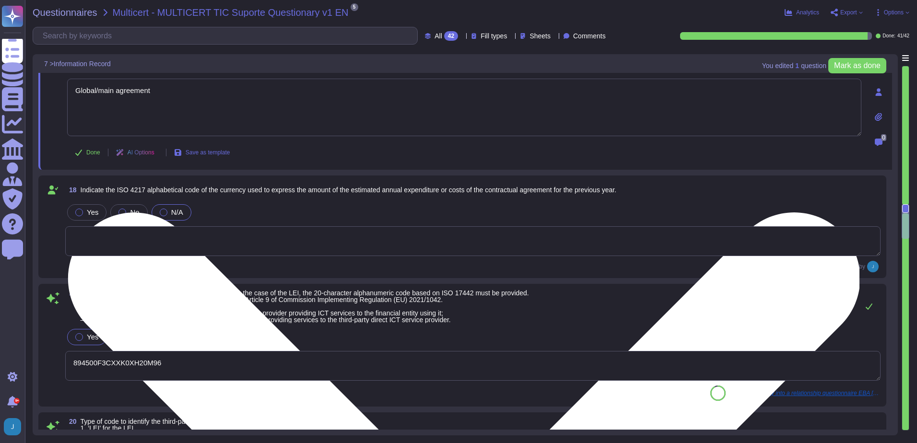 This screenshot has height=443, width=917. What do you see at coordinates (77, 64) in the screenshot?
I see `span: 7 >Information Record` at bounding box center [77, 64].